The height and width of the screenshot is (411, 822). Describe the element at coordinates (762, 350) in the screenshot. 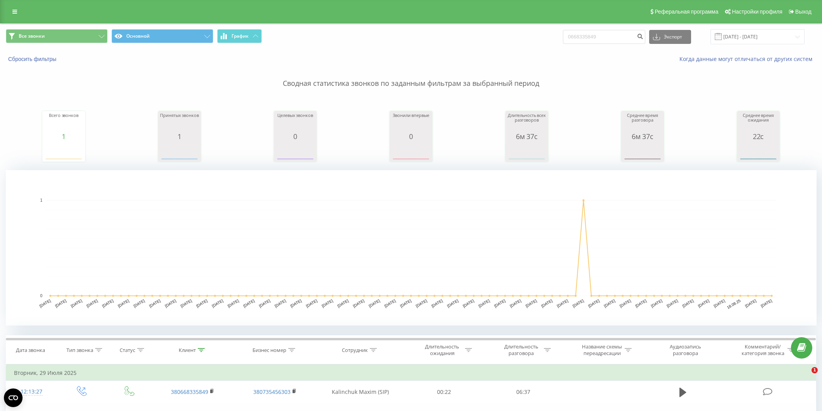

I see `div: Комментарий/категория звонка` at that location.